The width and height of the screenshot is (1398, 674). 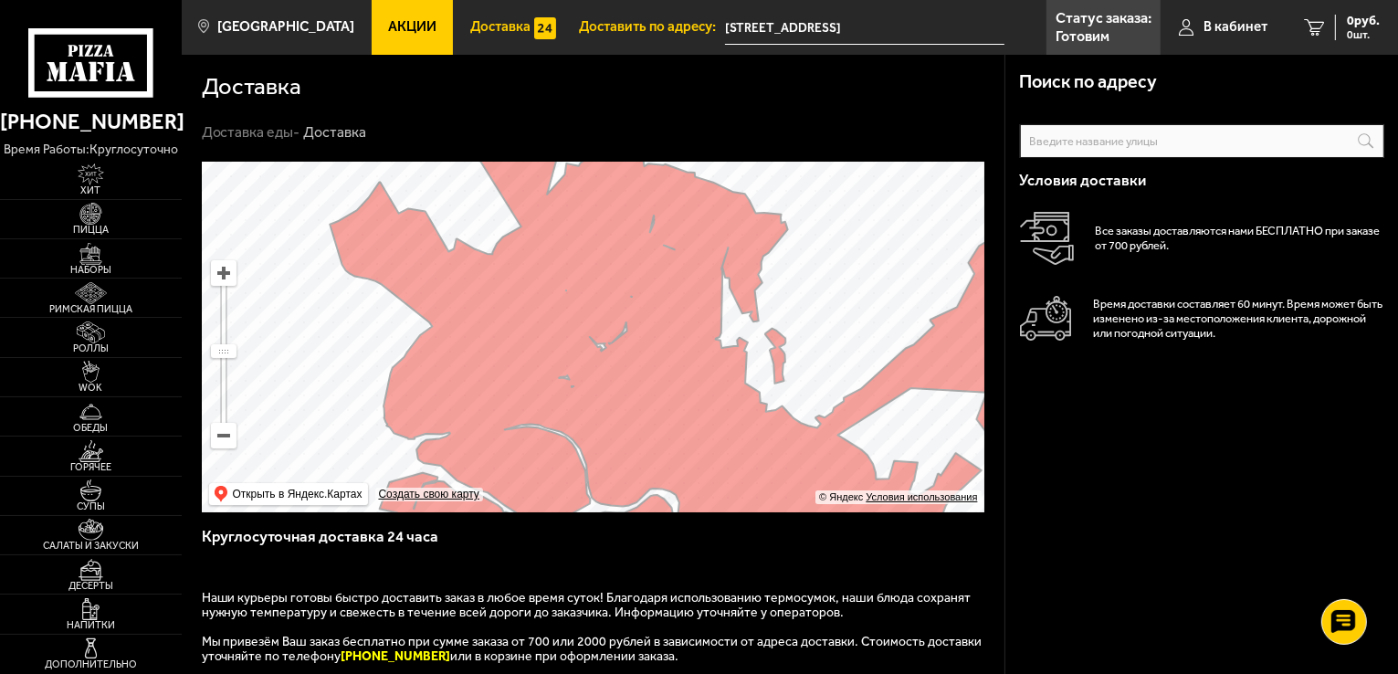 I want to click on img: 15daf4d41897b9f0e9f617042186c801.svg, so click(x=545, y=28).